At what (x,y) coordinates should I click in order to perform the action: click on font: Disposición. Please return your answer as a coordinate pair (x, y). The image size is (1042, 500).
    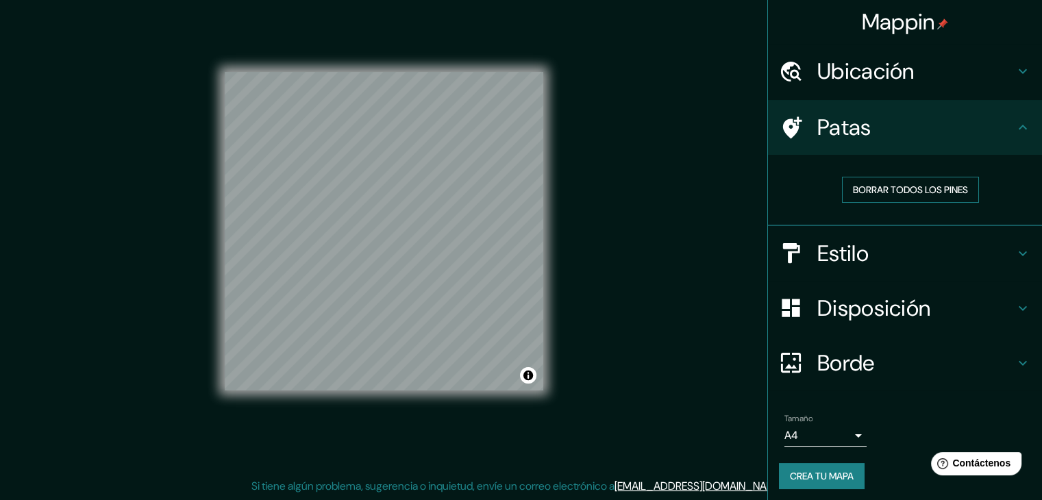
    Looking at the image, I should click on (873, 308).